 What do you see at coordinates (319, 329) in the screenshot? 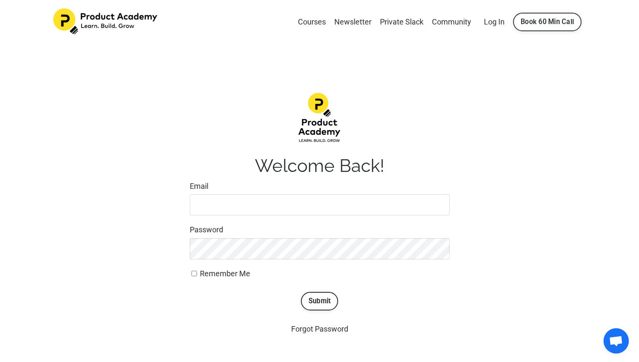
I see `a: Forgot Password` at bounding box center [319, 329].